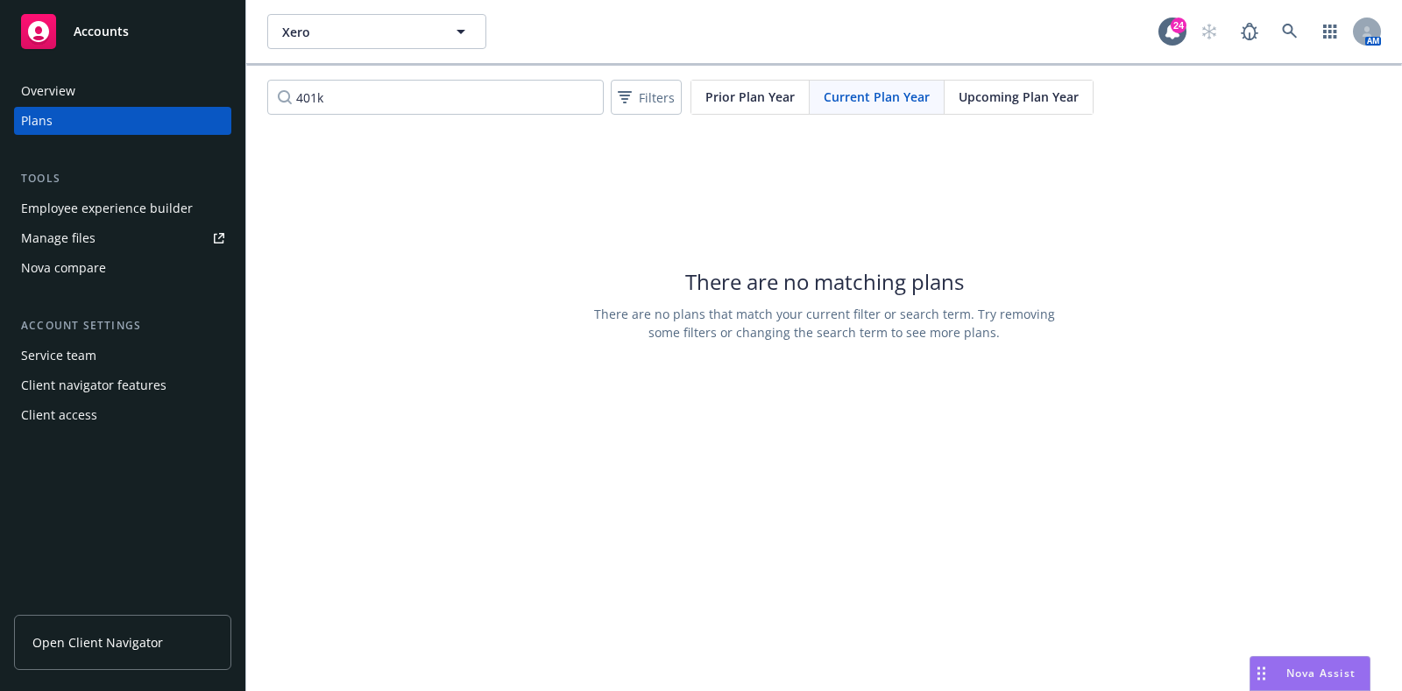 The height and width of the screenshot is (691, 1402). What do you see at coordinates (358, 32) in the screenshot?
I see `span: Xero` at bounding box center [358, 32].